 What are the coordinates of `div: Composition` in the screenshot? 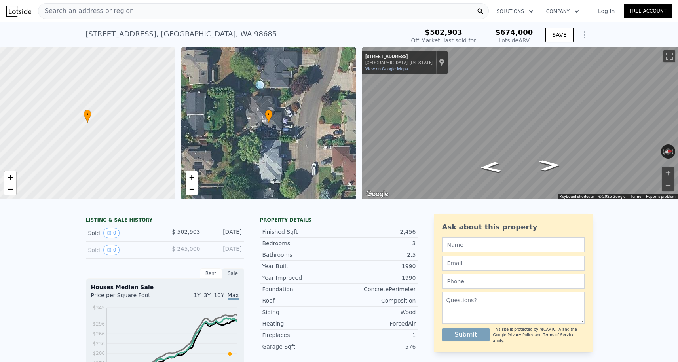 It's located at (378, 301).